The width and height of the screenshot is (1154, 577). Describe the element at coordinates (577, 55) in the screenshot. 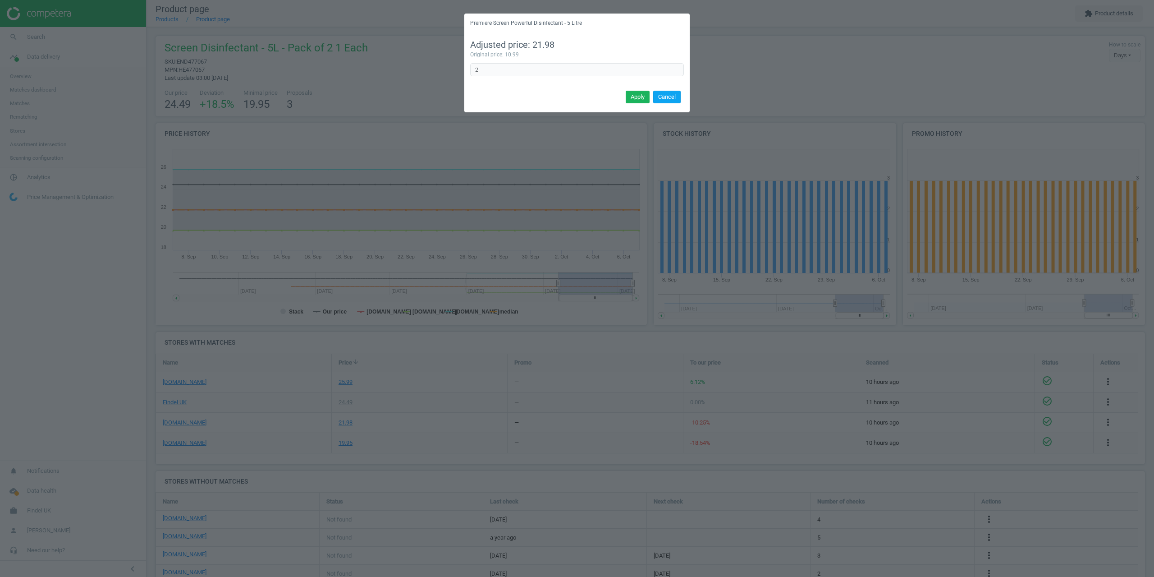

I see `div: Original price: 10.99` at that location.